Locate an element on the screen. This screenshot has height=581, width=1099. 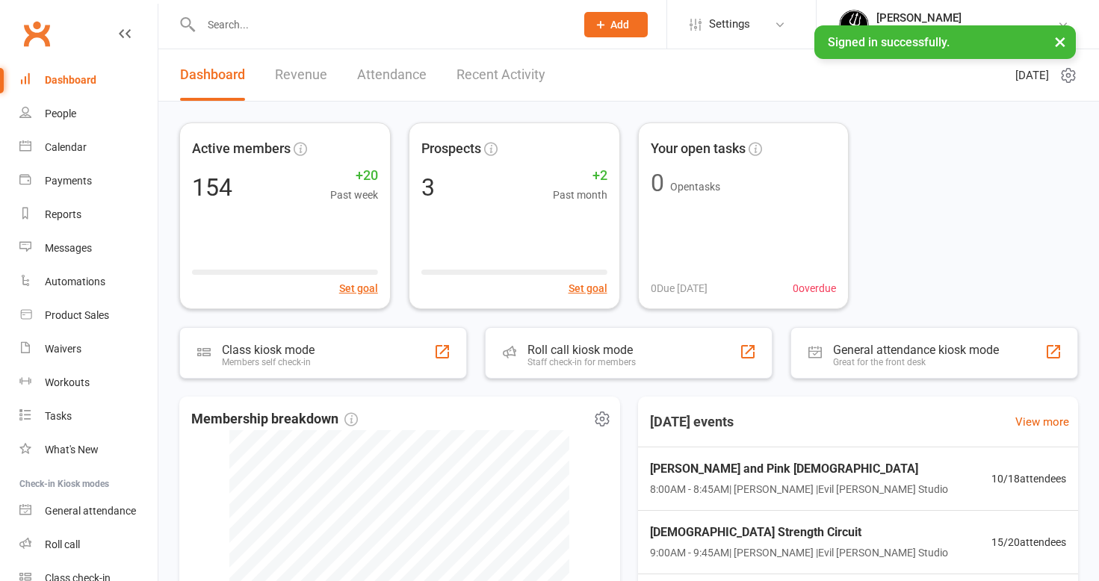
span: Add is located at coordinates (619, 25).